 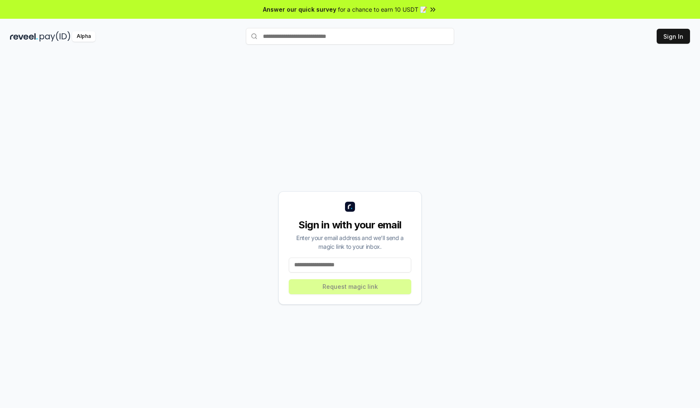 I want to click on img: pay_id, so click(x=55, y=36).